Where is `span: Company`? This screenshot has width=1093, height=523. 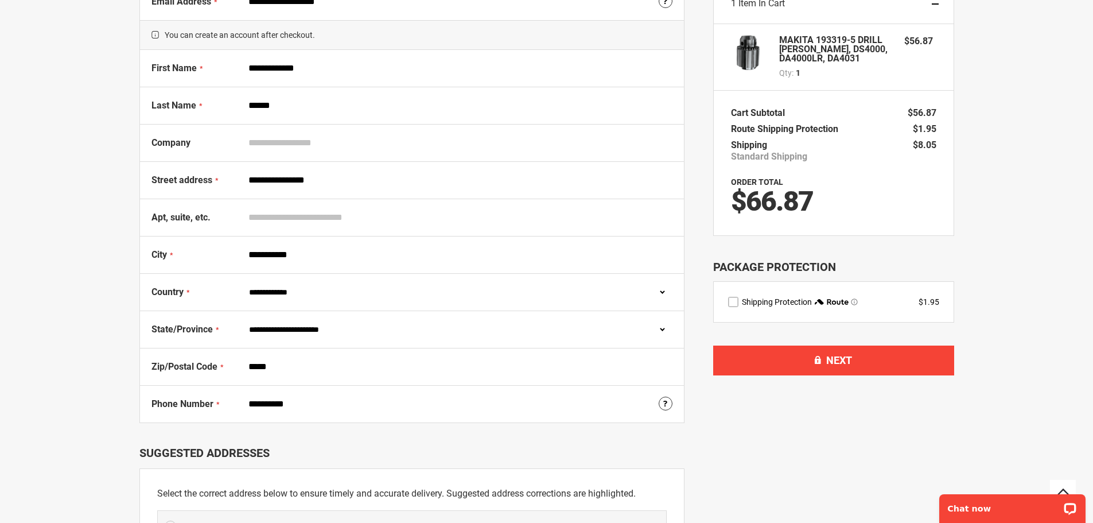
span: Company is located at coordinates (171, 142).